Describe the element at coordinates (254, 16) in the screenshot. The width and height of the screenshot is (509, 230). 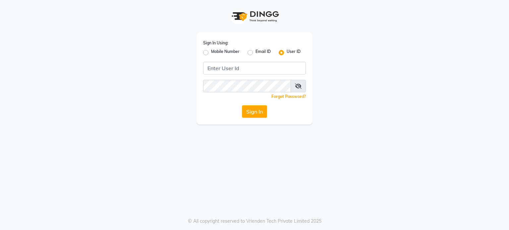
I see `img: logo1.svg` at that location.